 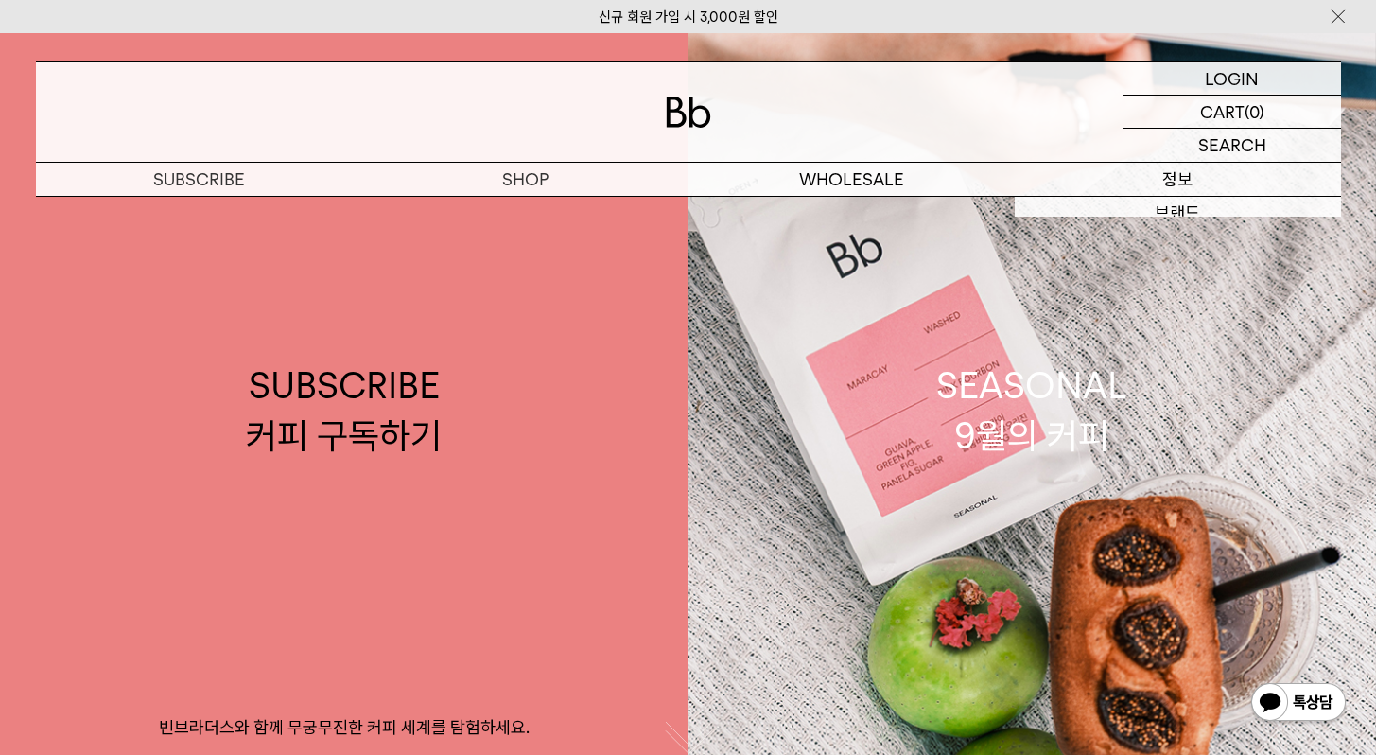 I want to click on a: 브랜드, so click(x=1177, y=213).